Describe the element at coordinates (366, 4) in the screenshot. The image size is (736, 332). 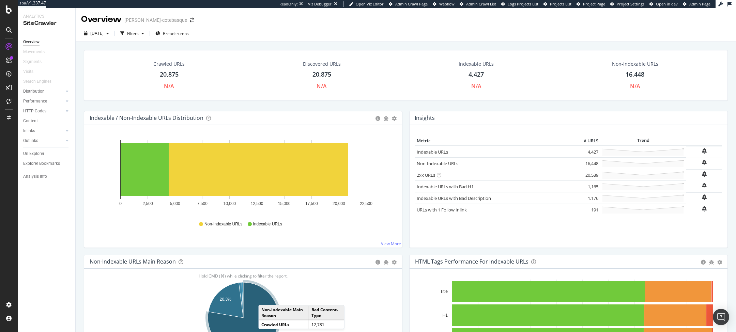
I see `a: Open Viz Editor` at that location.